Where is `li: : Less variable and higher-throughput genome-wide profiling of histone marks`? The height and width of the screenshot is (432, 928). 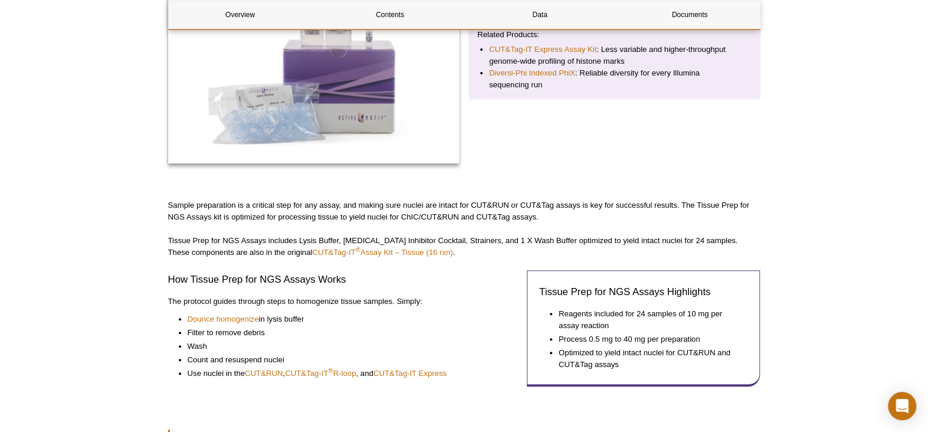
li: : Less variable and higher-throughput genome-wide profiling of histone marks is located at coordinates (614, 55).